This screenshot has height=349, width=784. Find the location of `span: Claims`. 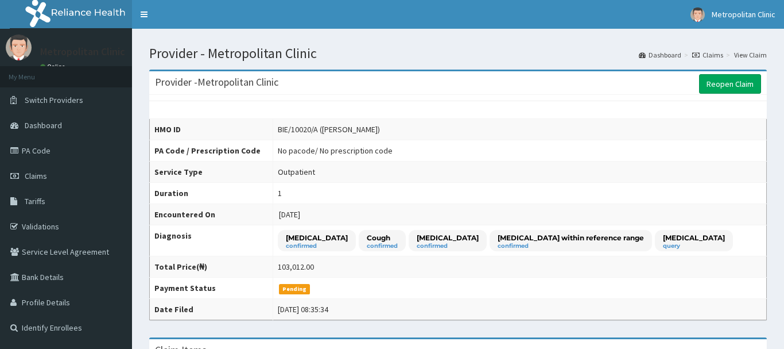

span: Claims is located at coordinates (36, 176).